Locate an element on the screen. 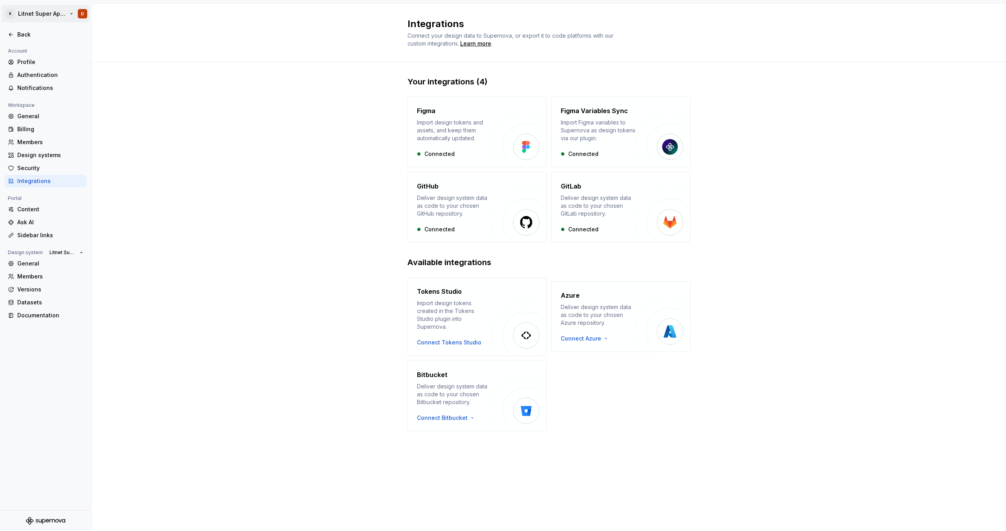 This screenshot has width=1006, height=531. div: Versions is located at coordinates (50, 290).